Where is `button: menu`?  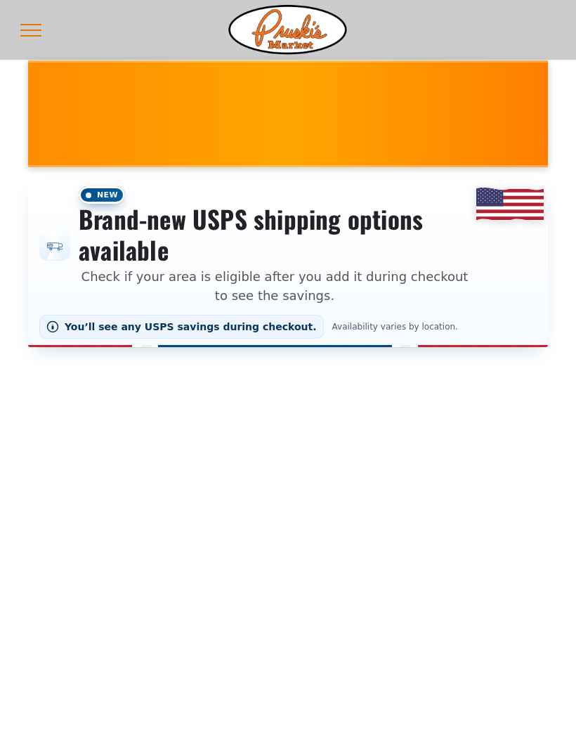 button: menu is located at coordinates (31, 30).